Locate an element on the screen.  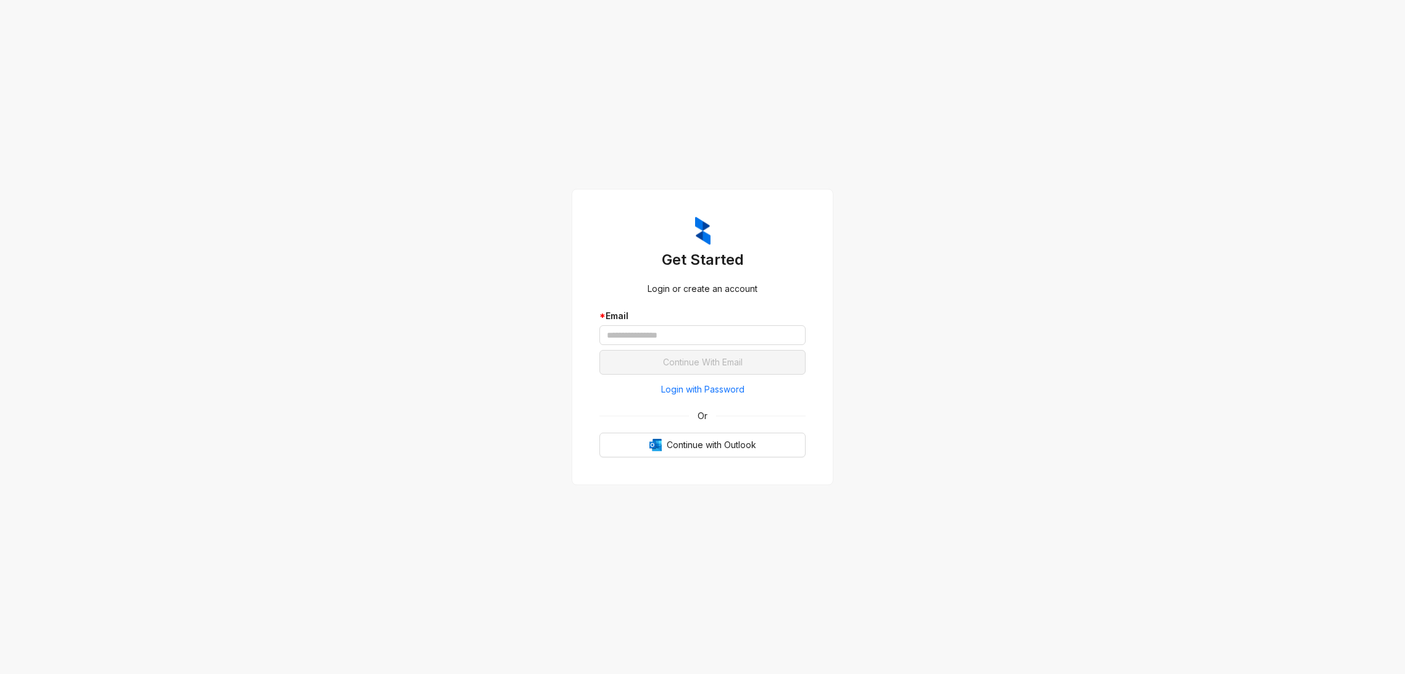
span: Continue with Outlook is located at coordinates (711, 445).